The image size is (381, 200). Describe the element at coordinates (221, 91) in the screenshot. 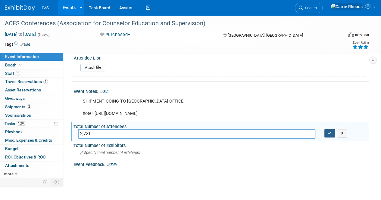

I see `div: Event Notes:` at that location.